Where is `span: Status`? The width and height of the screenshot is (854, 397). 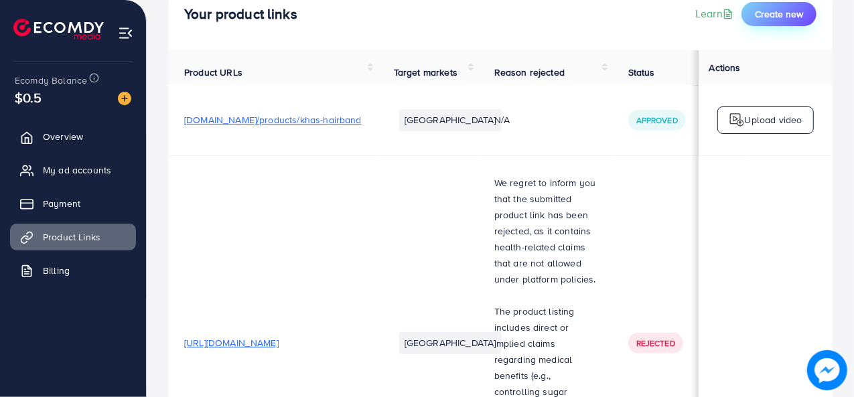
span: Status is located at coordinates (641, 72).